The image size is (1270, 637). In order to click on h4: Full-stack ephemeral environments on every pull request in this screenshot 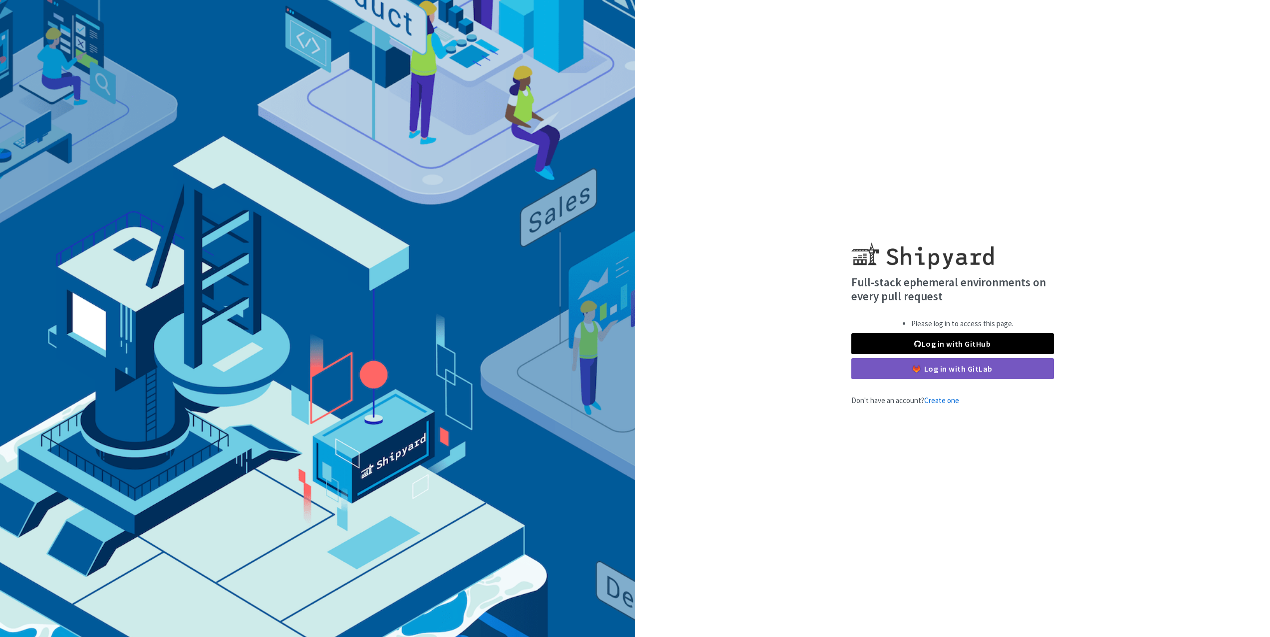, I will do `click(953, 289)`.